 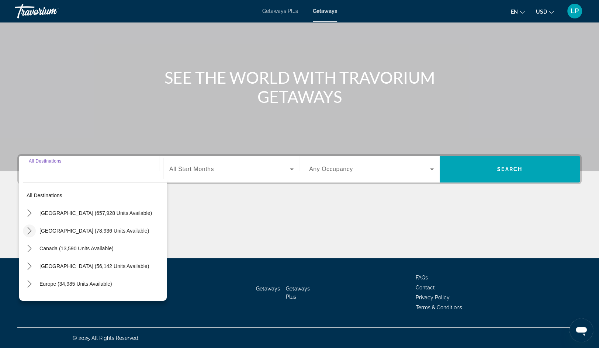 I want to click on h1: SEE THE WORLD WITH TRAVORIUM GETAWAYS, so click(x=299, y=87).